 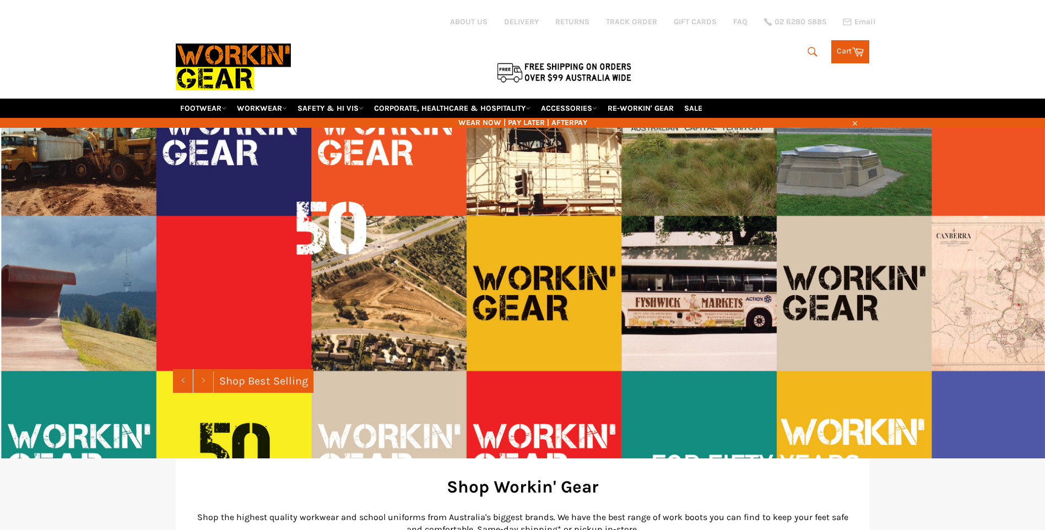 What do you see at coordinates (469, 21) in the screenshot?
I see `a: ABOUT US` at bounding box center [469, 21].